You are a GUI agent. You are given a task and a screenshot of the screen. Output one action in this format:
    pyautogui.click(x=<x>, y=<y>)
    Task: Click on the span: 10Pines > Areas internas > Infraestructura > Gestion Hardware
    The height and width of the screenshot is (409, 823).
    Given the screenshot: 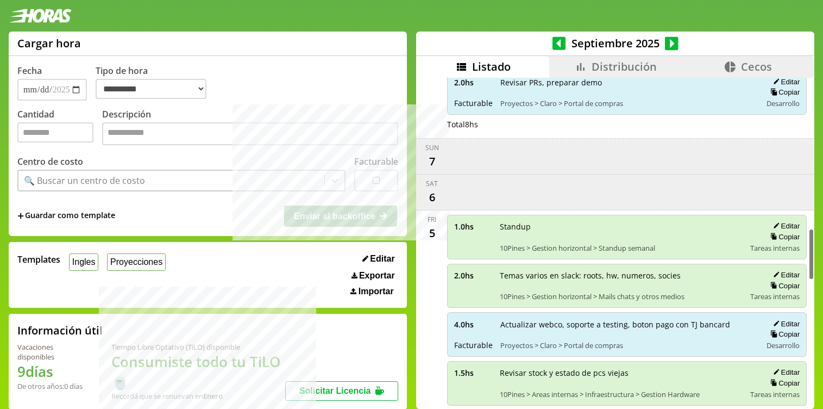 What is the action you would take?
    pyautogui.click(x=621, y=394)
    